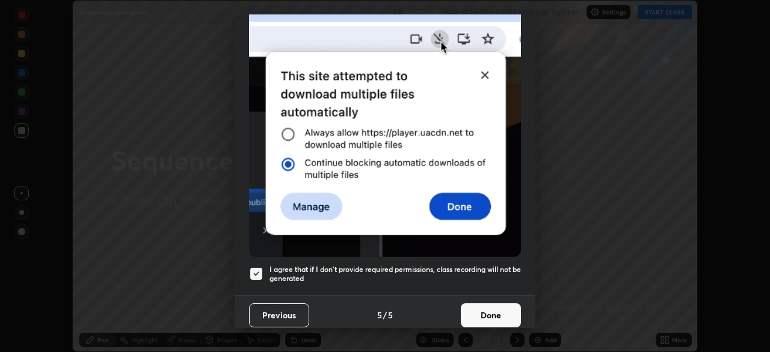 The image size is (770, 352). Describe the element at coordinates (279, 315) in the screenshot. I see `button: Previous` at that location.